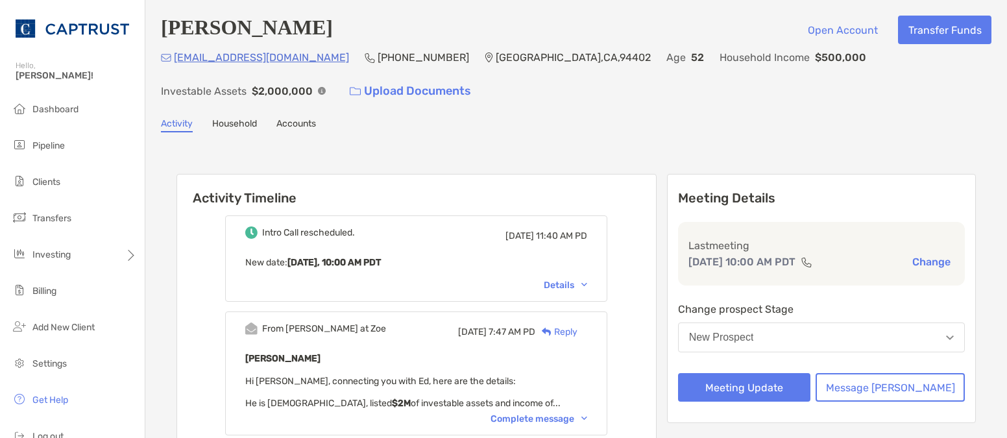  Describe the element at coordinates (565, 285) in the screenshot. I see `div: Details` at that location.